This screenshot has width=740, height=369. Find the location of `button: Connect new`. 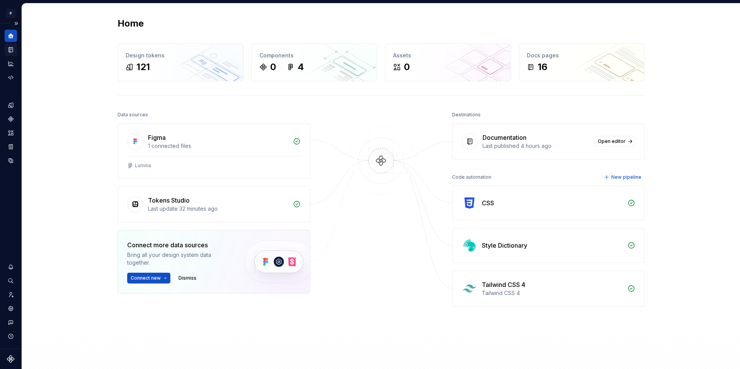

button: Connect new is located at coordinates (149, 278).